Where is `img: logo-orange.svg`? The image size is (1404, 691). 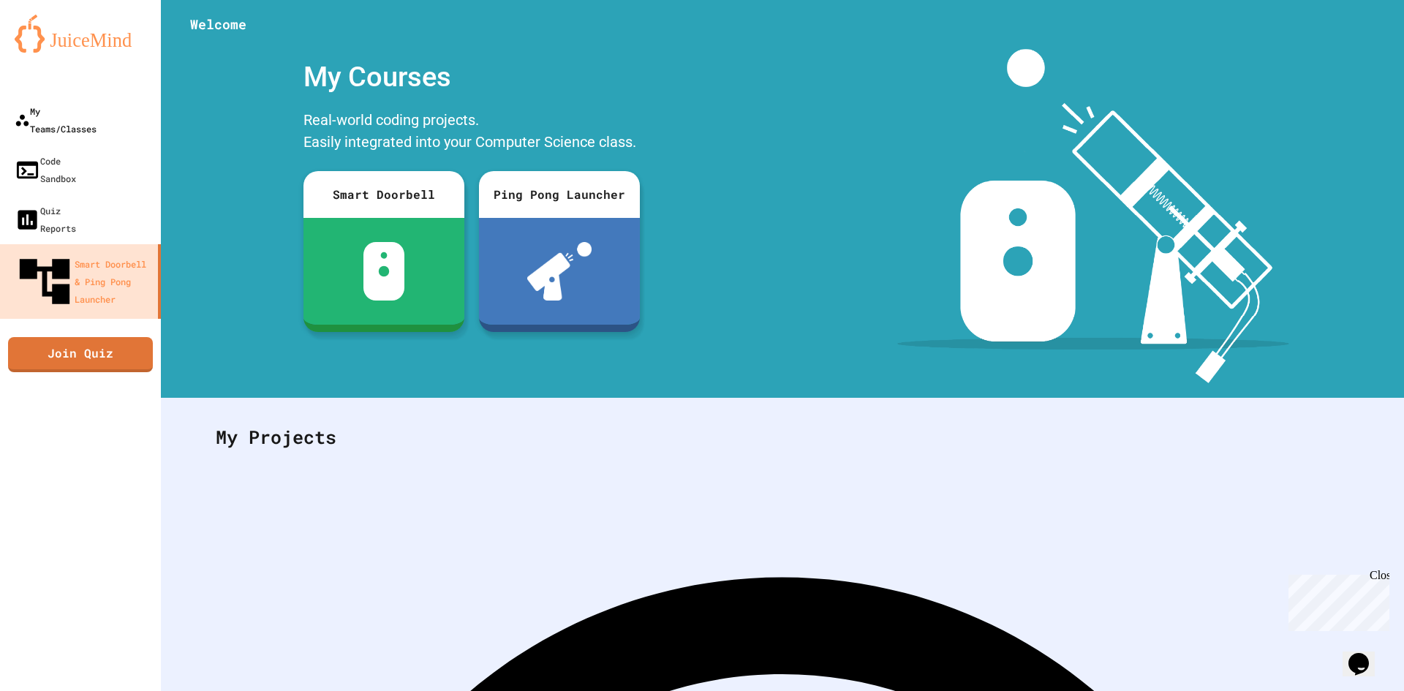
img: logo-orange.svg is located at coordinates (80, 34).